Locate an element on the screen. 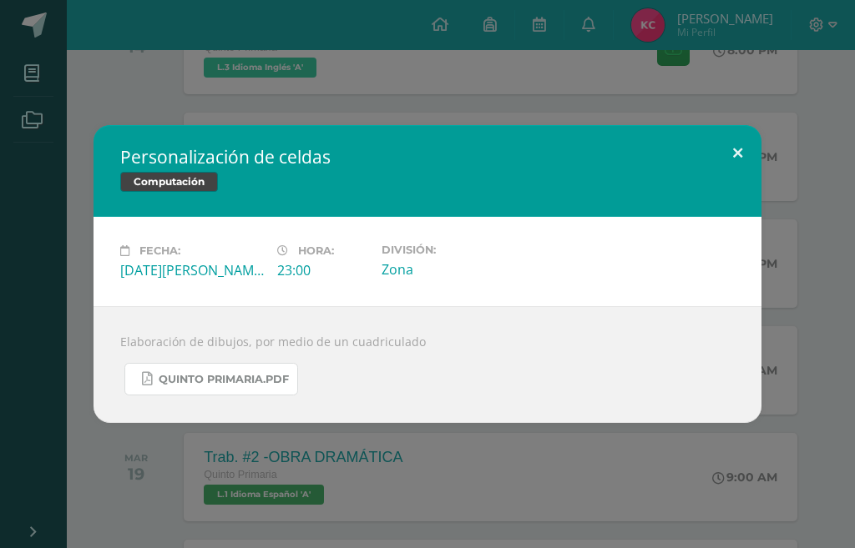  button: Close (Esc) is located at coordinates (737, 154).